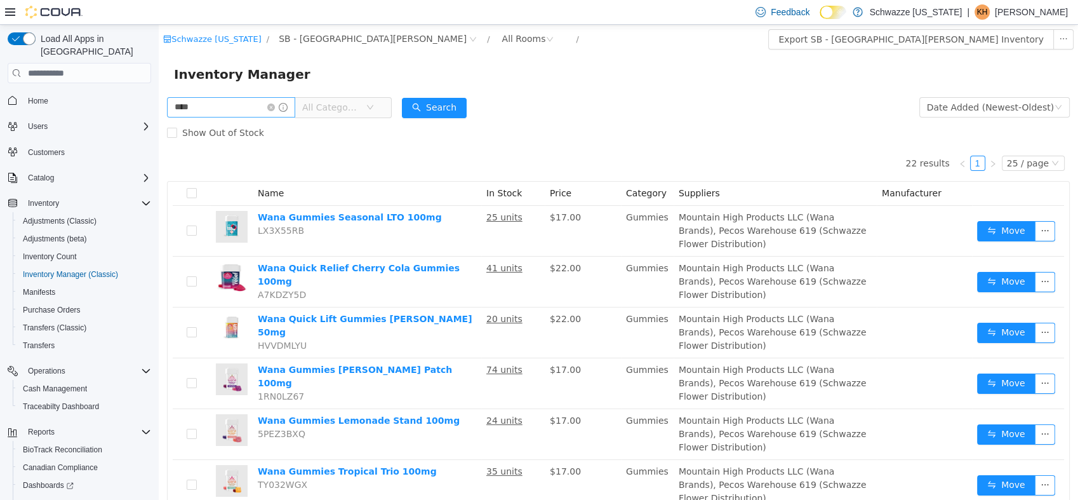 The width and height of the screenshot is (1078, 500). I want to click on a: Manifests, so click(39, 292).